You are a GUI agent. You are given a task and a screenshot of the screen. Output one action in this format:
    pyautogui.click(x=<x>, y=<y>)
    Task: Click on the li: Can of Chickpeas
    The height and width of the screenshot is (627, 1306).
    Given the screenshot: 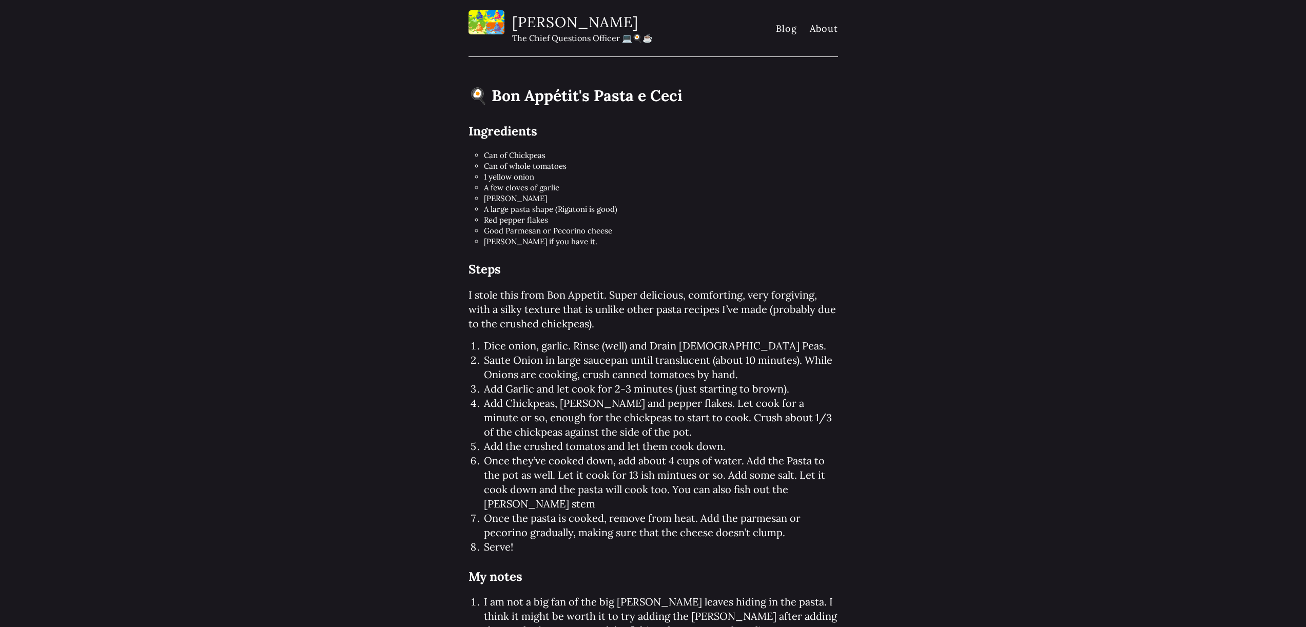 What is the action you would take?
    pyautogui.click(x=661, y=155)
    